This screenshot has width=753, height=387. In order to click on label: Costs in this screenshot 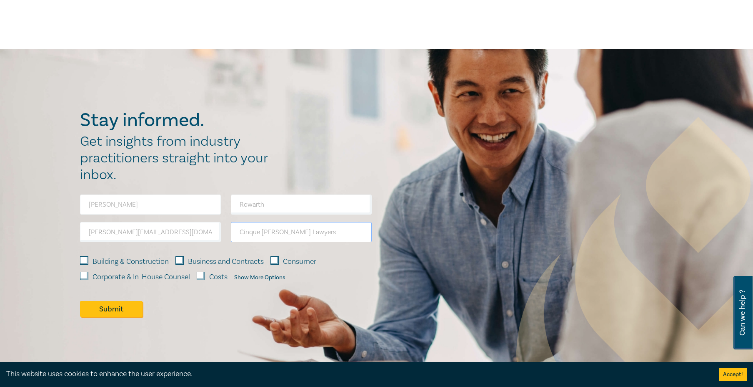, I will do `click(218, 277)`.